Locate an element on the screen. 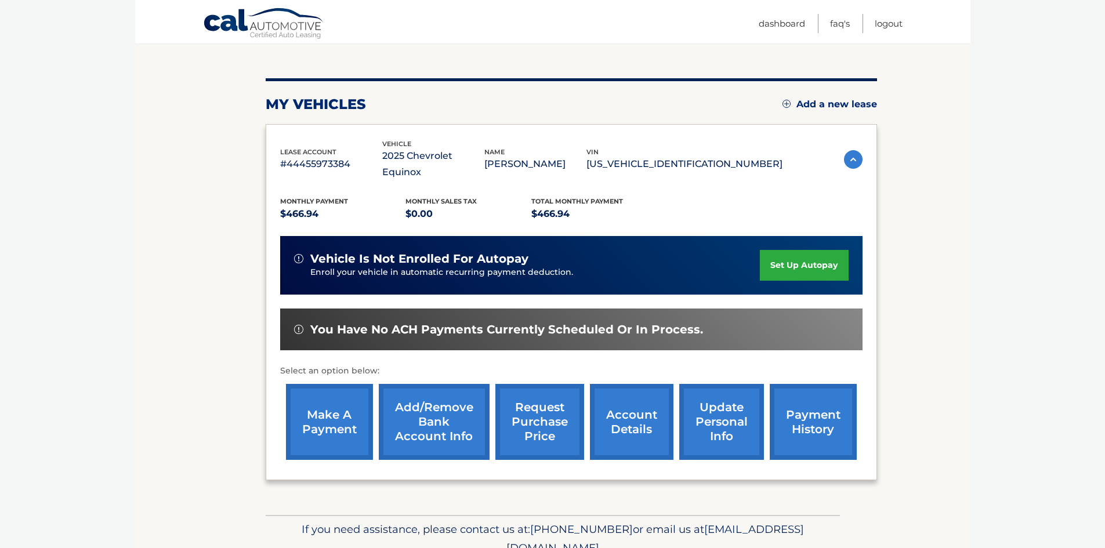 Image resolution: width=1105 pixels, height=548 pixels. a: request purchase price is located at coordinates (540, 422).